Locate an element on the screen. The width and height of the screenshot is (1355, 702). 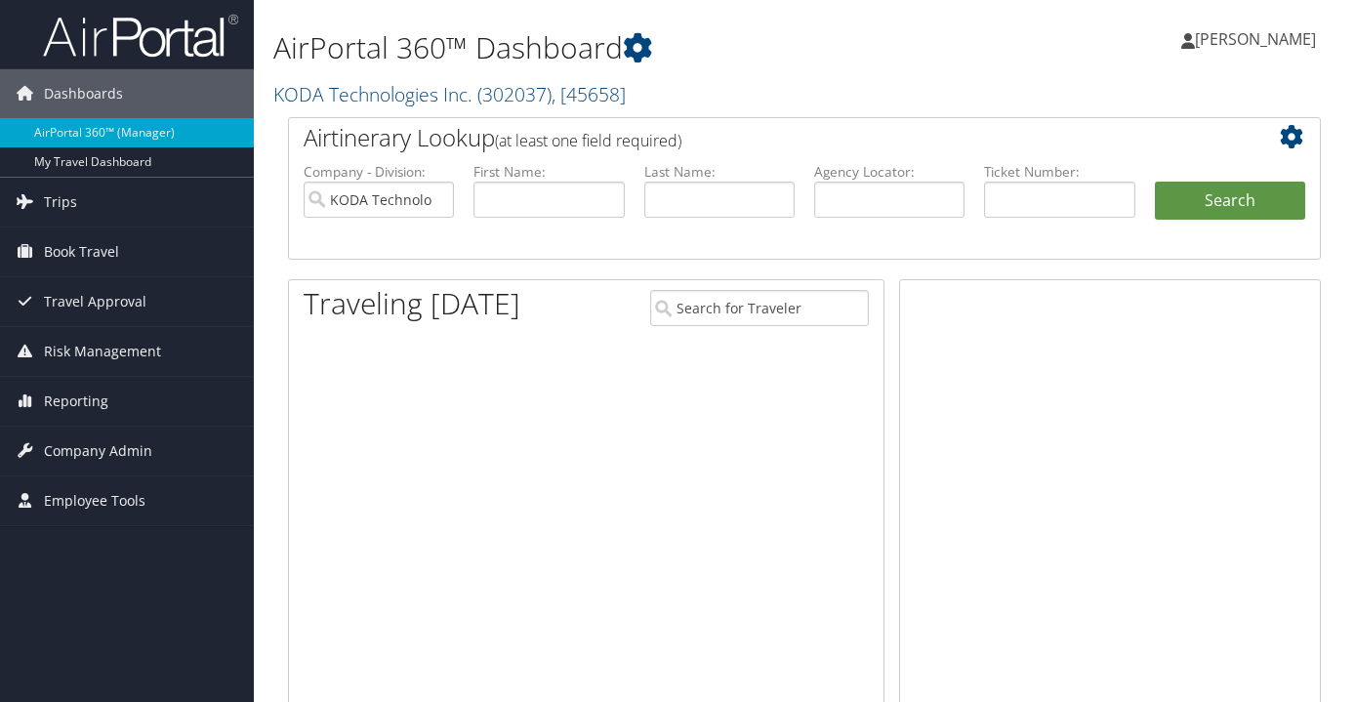
span: Risk Management is located at coordinates (102, 351).